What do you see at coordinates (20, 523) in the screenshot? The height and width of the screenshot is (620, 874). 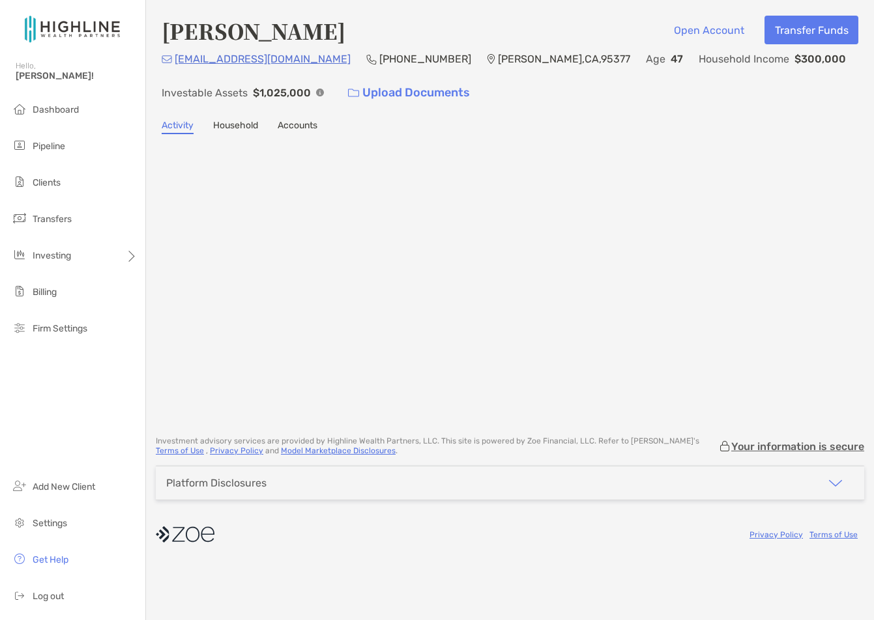 I see `img: settings icon` at bounding box center [20, 523].